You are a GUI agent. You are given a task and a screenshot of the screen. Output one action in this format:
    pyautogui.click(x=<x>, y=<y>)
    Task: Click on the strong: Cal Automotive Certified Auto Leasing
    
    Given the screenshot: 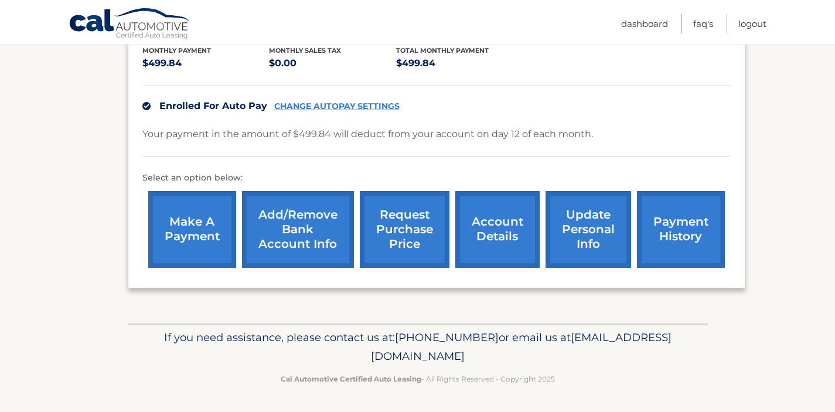 What is the action you would take?
    pyautogui.click(x=351, y=379)
    